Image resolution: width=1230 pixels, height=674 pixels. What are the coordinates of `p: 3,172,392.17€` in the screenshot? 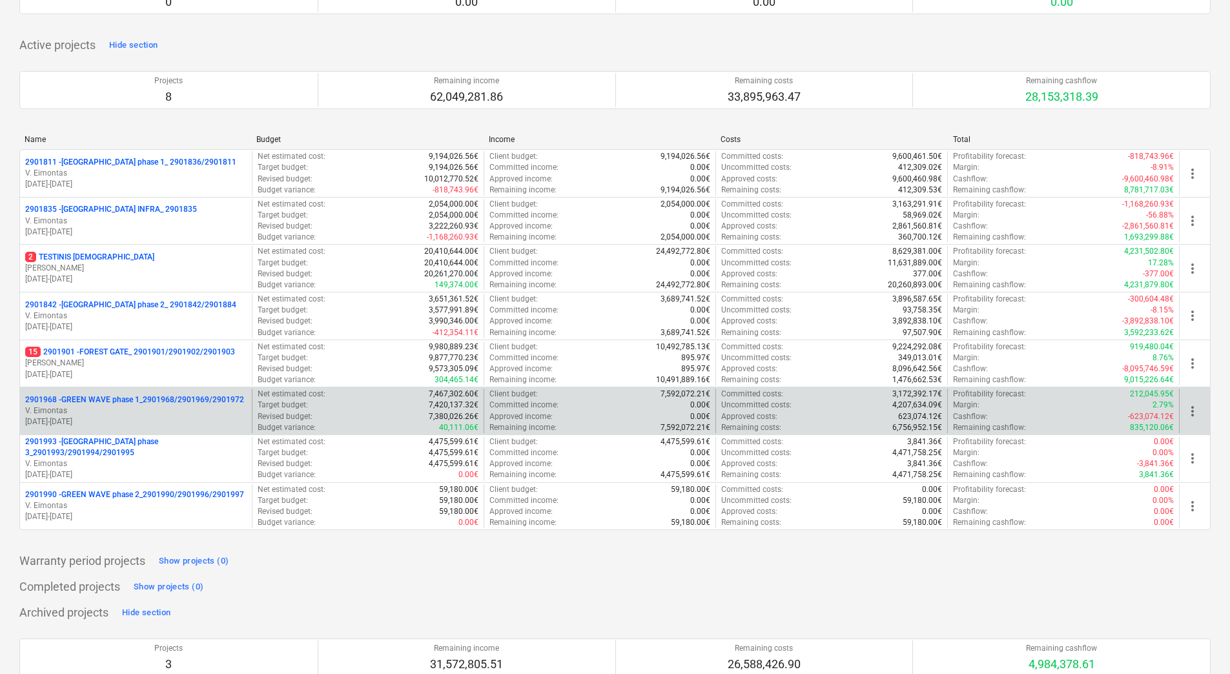 It's located at (917, 394).